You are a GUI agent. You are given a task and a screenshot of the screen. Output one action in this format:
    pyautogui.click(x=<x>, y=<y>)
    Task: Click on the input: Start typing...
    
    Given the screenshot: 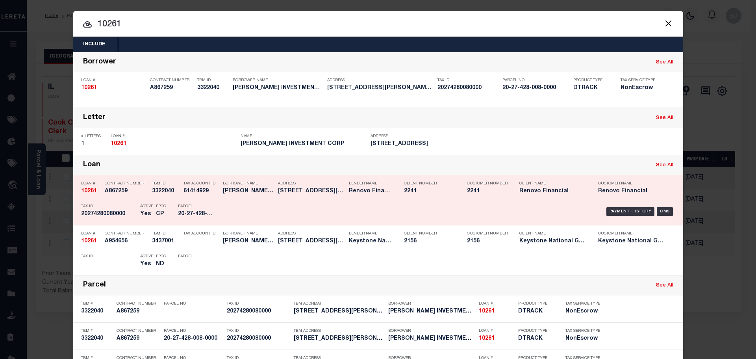 What is the action you would take?
    pyautogui.click(x=378, y=24)
    